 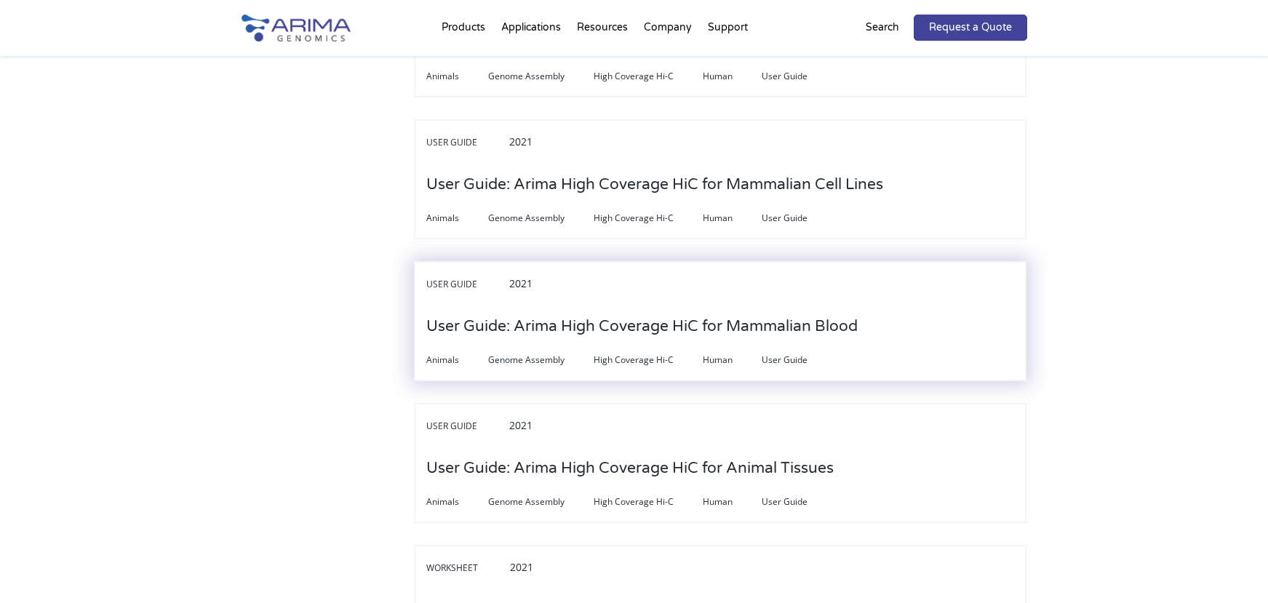 What do you see at coordinates (630, 468) in the screenshot?
I see `a: User Guide: Arima High Coverage HiC for Animal Tissues` at bounding box center [630, 468].